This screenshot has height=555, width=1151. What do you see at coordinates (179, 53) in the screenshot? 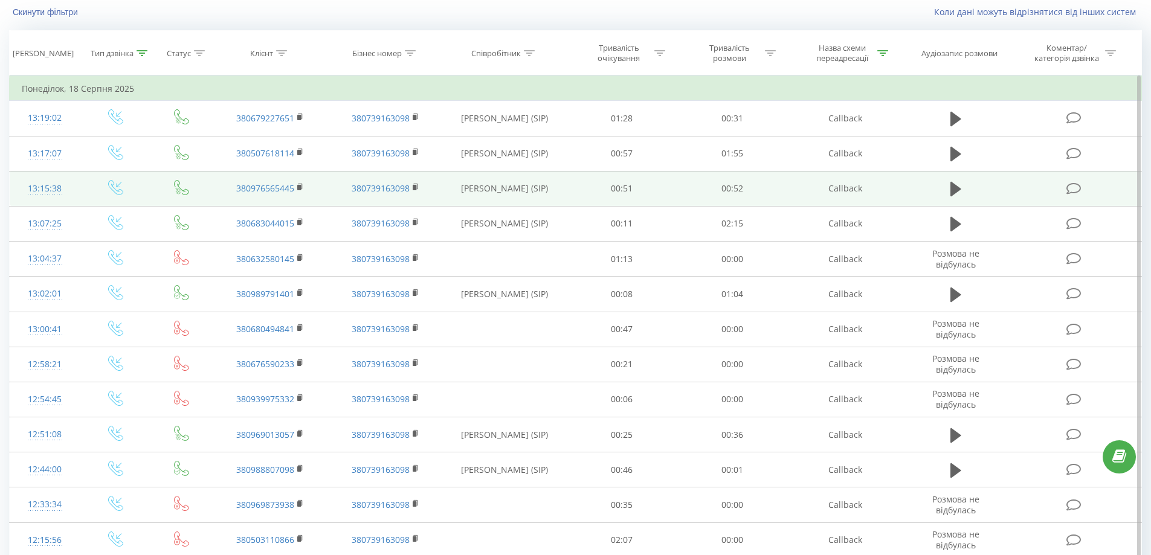
I see `div: Статус` at bounding box center [179, 53].